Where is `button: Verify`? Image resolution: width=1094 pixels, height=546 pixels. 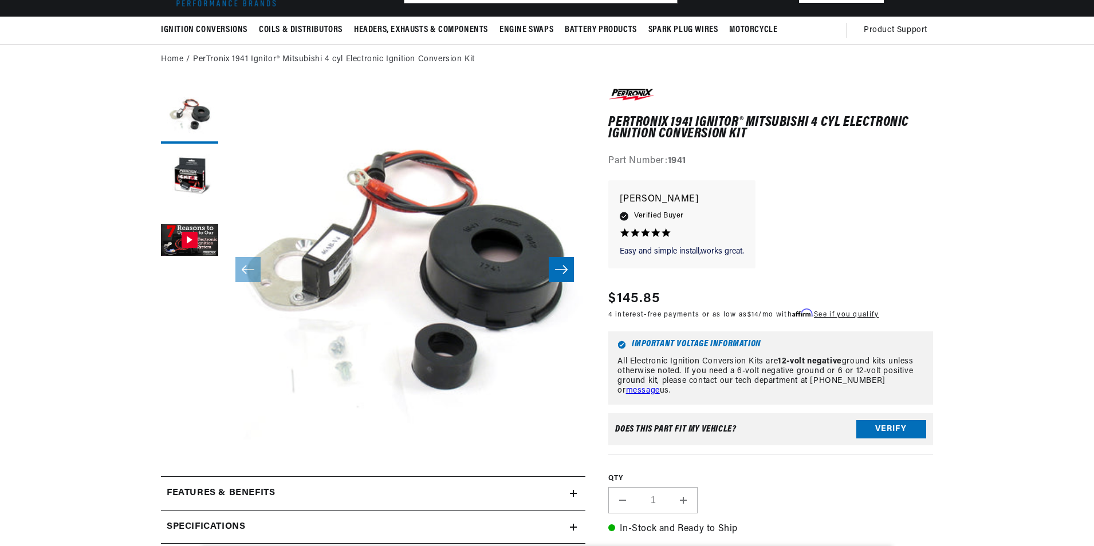 button: Verify is located at coordinates (891, 429).